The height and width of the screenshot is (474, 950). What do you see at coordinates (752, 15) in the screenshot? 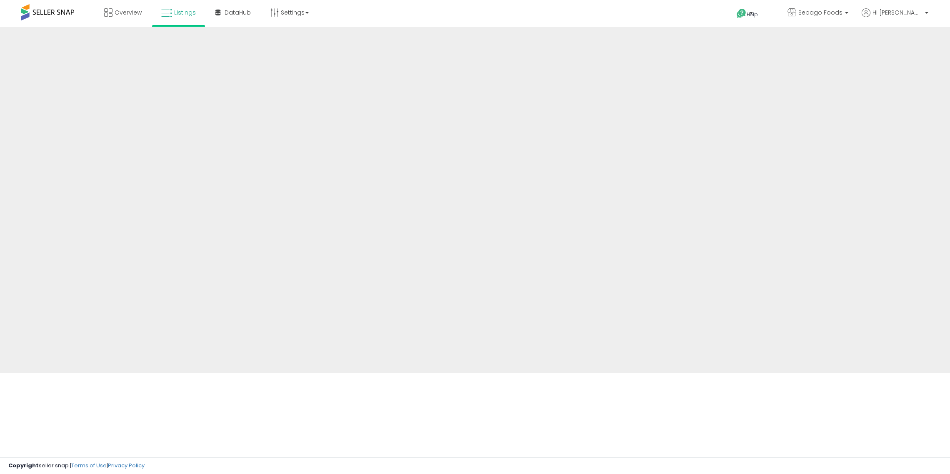
I see `a: Help` at bounding box center [752, 15].